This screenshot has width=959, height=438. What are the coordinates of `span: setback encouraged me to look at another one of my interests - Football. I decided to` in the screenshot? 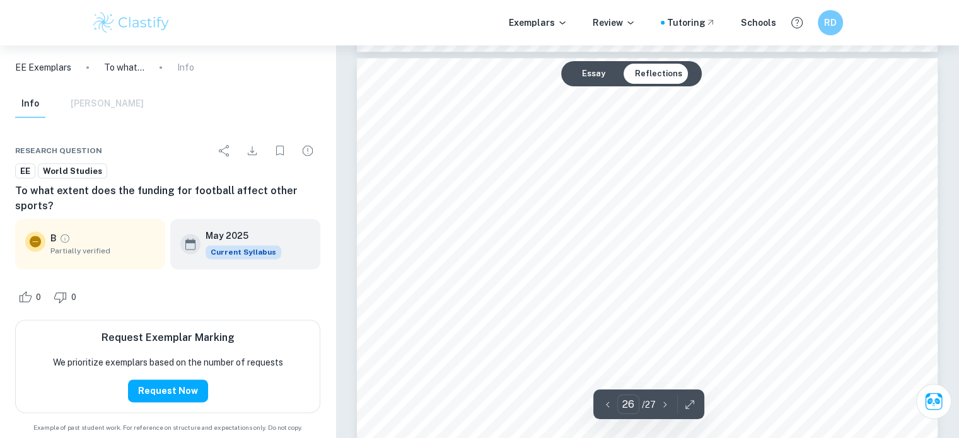 It's located at (639, 193).